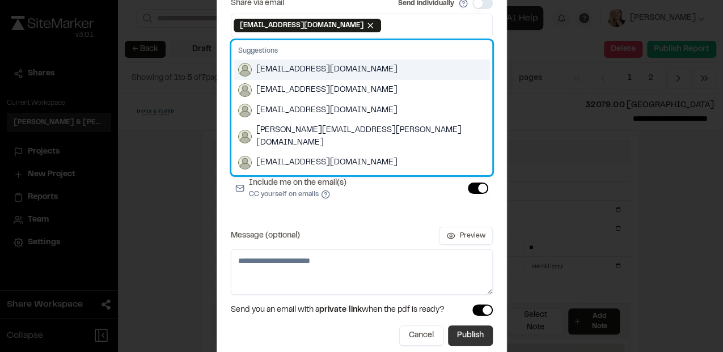  Describe the element at coordinates (245, 111) in the screenshot. I see `img: lmcfarland@gulfstreamconstruction.com` at that location.